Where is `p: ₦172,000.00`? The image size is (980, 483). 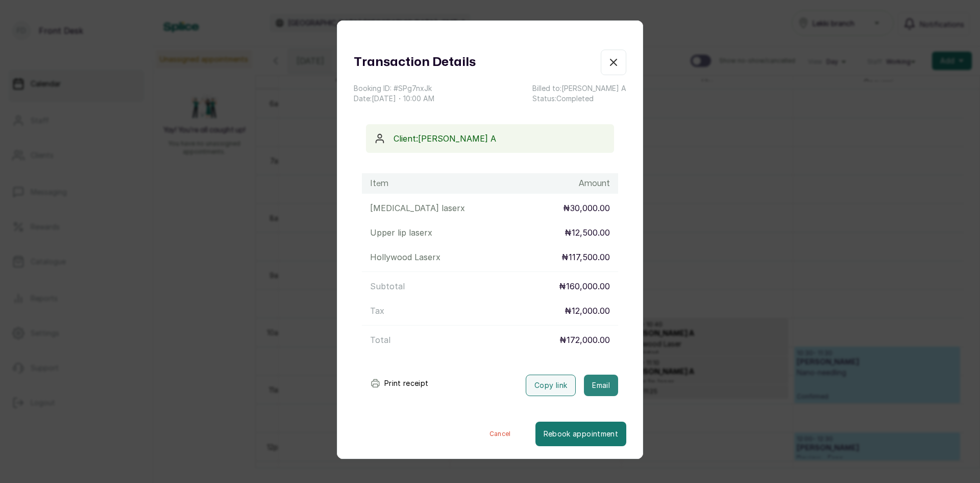 p: ₦172,000.00 is located at coordinates (585, 340).